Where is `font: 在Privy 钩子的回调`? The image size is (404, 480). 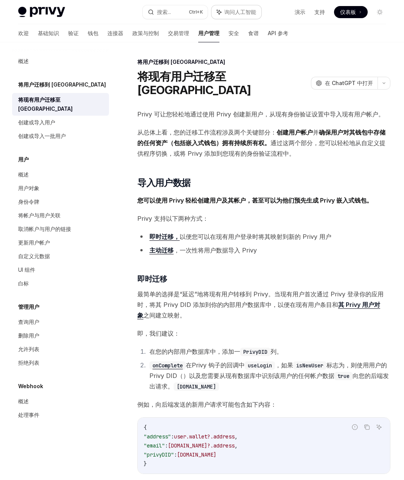 font: 在Privy 钩子的回调 is located at coordinates (212, 365).